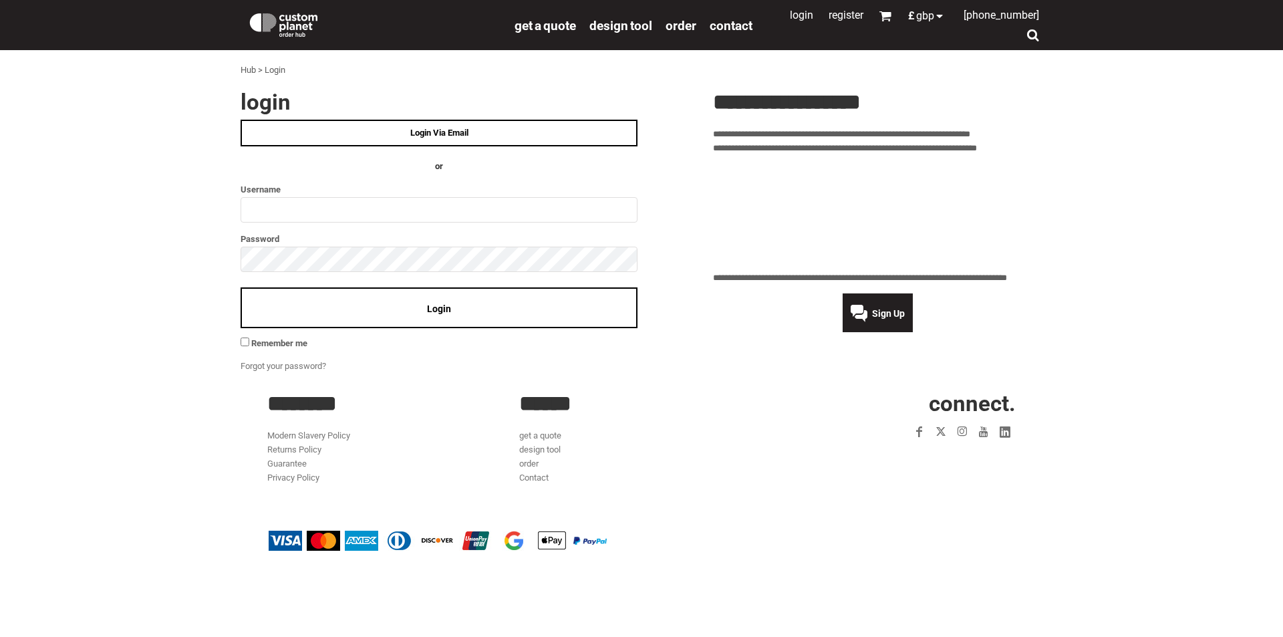 The height and width of the screenshot is (637, 1283). I want to click on label: Password, so click(439, 239).